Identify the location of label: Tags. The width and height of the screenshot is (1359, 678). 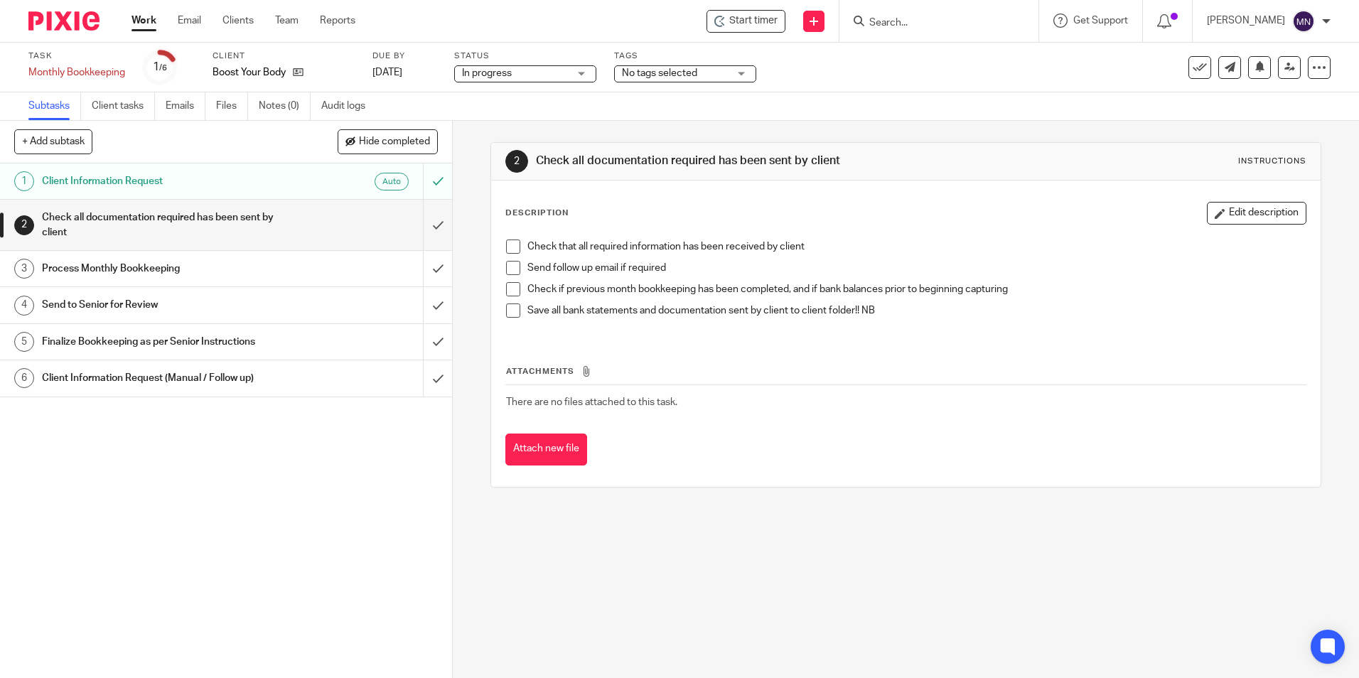
(685, 56).